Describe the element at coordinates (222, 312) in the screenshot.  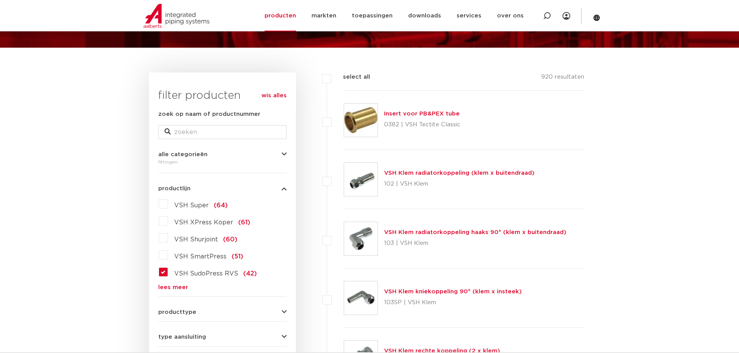
I see `button: producttype` at that location.